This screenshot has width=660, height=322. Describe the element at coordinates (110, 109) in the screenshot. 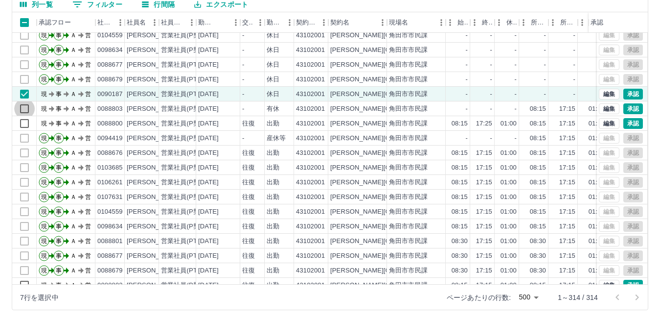

I see `div: 0088803` at that location.